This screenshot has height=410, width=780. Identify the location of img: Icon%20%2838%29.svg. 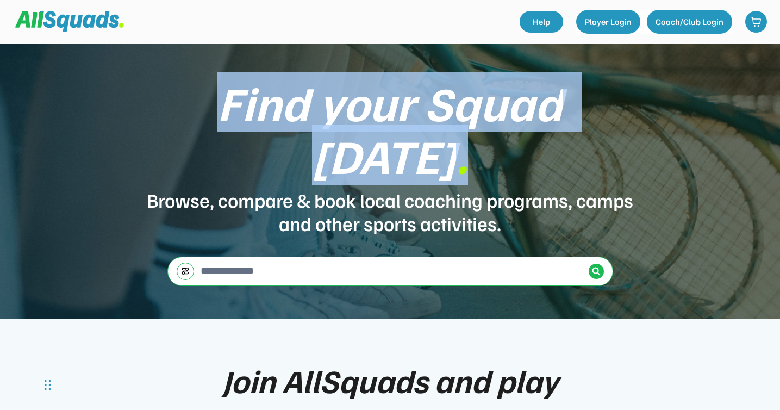
(597, 271).